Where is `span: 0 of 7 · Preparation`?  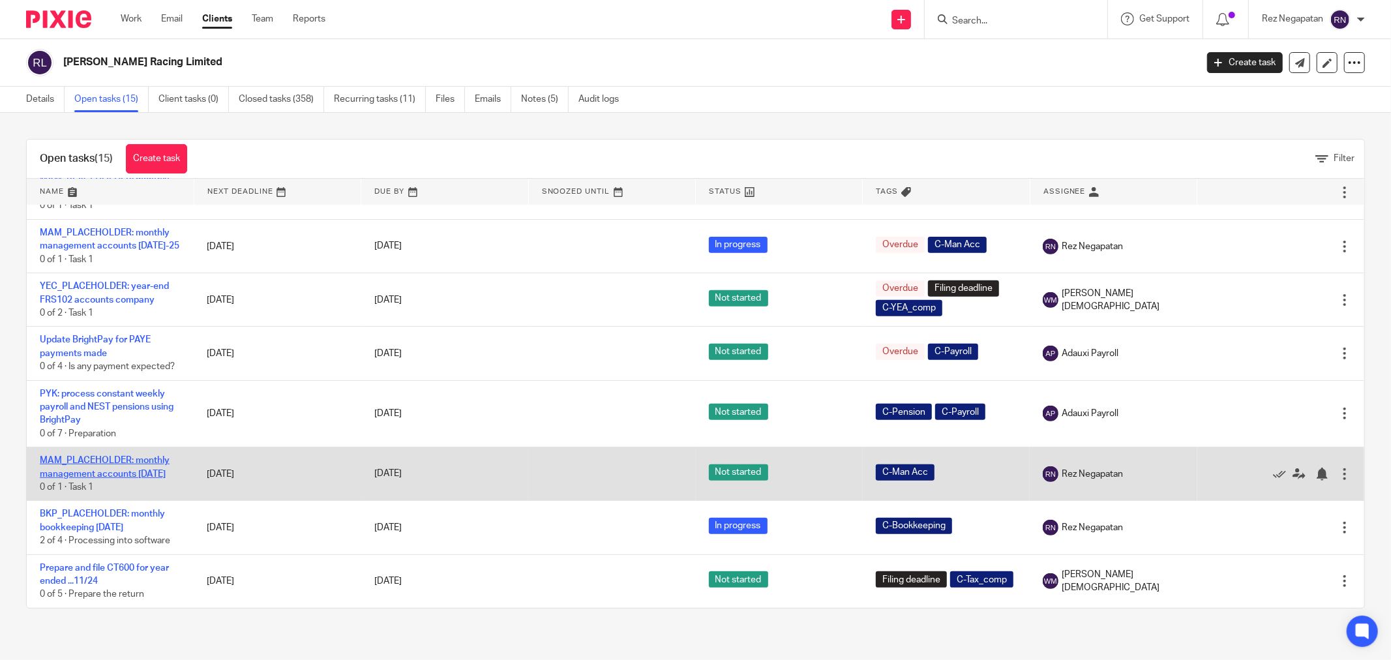 span: 0 of 7 · Preparation is located at coordinates (78, 434).